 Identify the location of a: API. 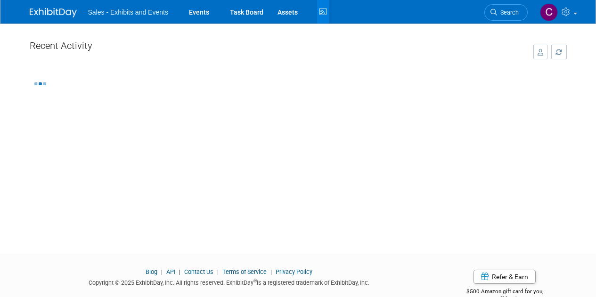
(171, 272).